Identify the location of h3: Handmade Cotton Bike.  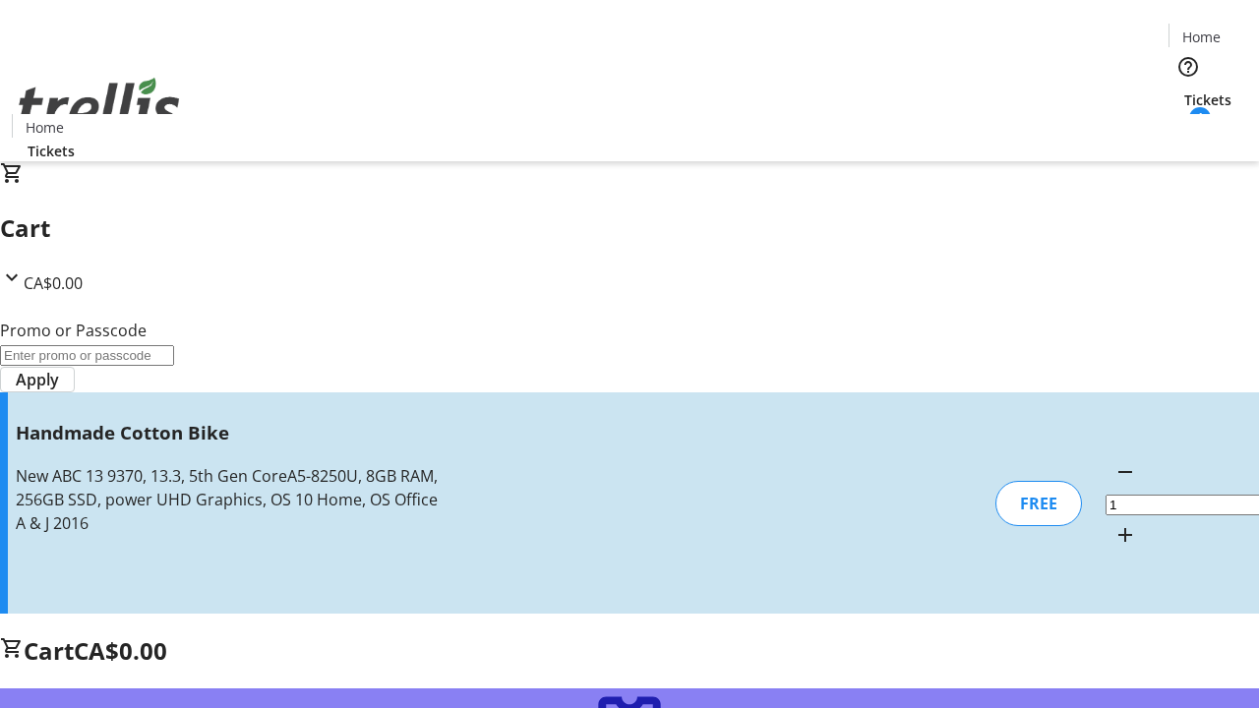
(230, 433).